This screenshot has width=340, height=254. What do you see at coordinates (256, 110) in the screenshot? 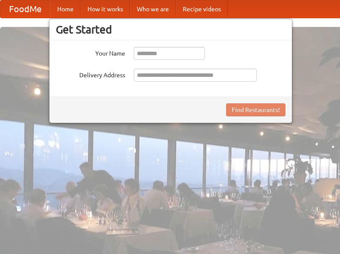
I see `button: Find Restaurants!` at bounding box center [256, 110].